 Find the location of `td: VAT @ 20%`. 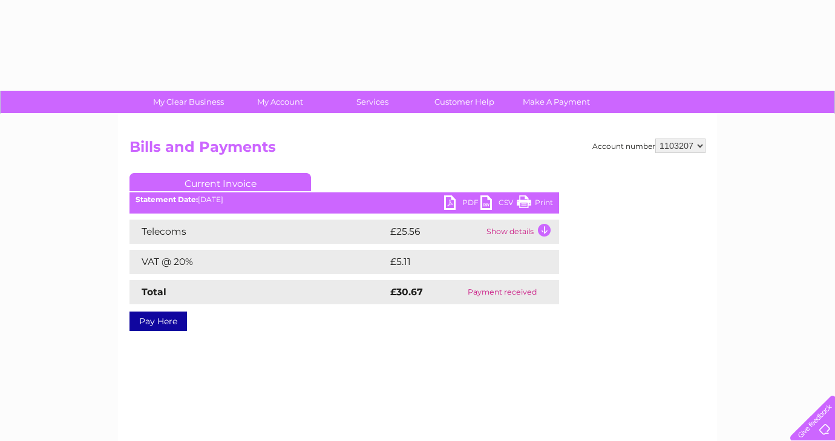

td: VAT @ 20% is located at coordinates (259, 262).